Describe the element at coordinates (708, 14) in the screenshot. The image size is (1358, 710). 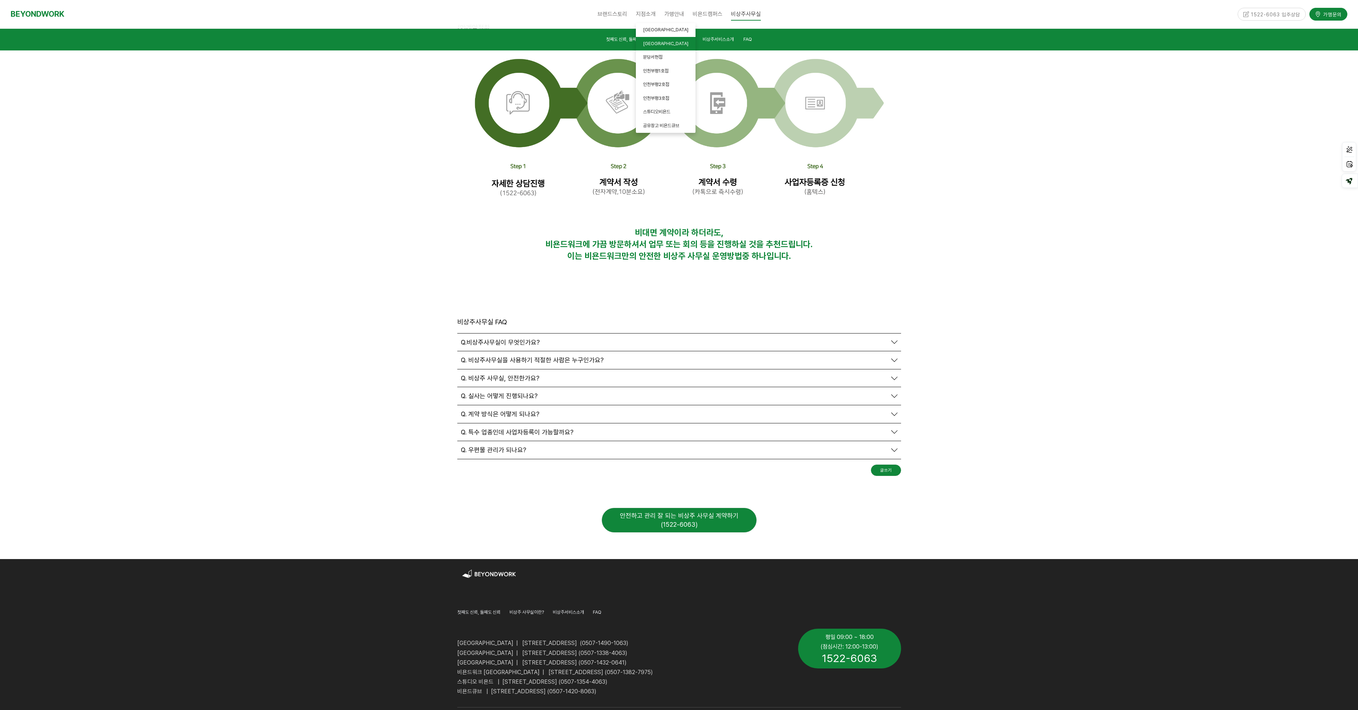
I see `a: 비욘드캠퍼스` at that location.